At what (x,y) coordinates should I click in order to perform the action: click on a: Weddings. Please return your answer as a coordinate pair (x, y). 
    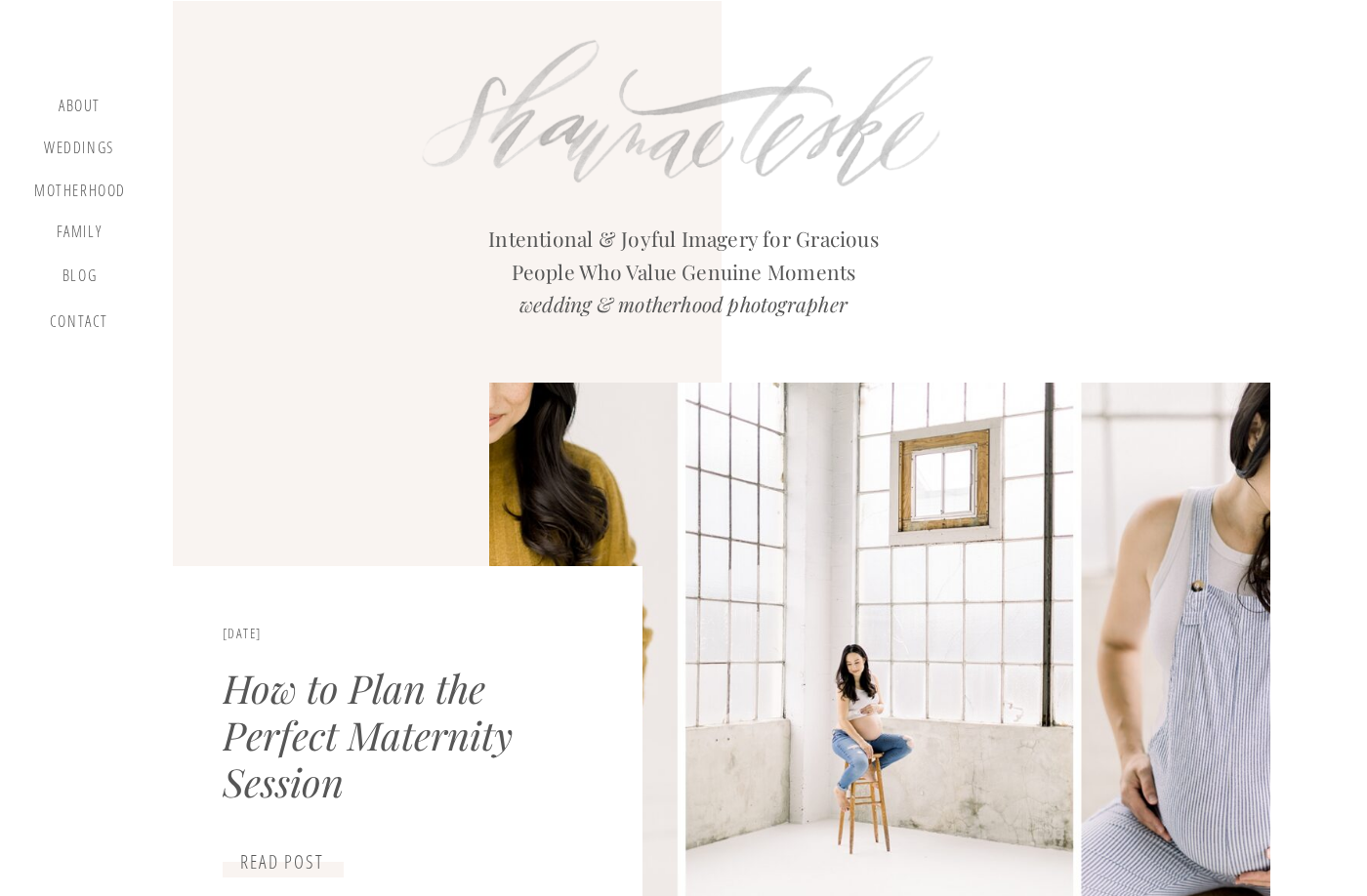
    Looking at the image, I should click on (79, 150).